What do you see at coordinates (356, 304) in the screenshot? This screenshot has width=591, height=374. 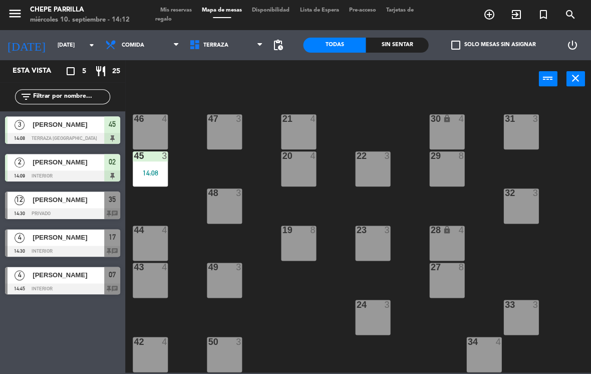 I see `div: 24` at bounding box center [356, 304].